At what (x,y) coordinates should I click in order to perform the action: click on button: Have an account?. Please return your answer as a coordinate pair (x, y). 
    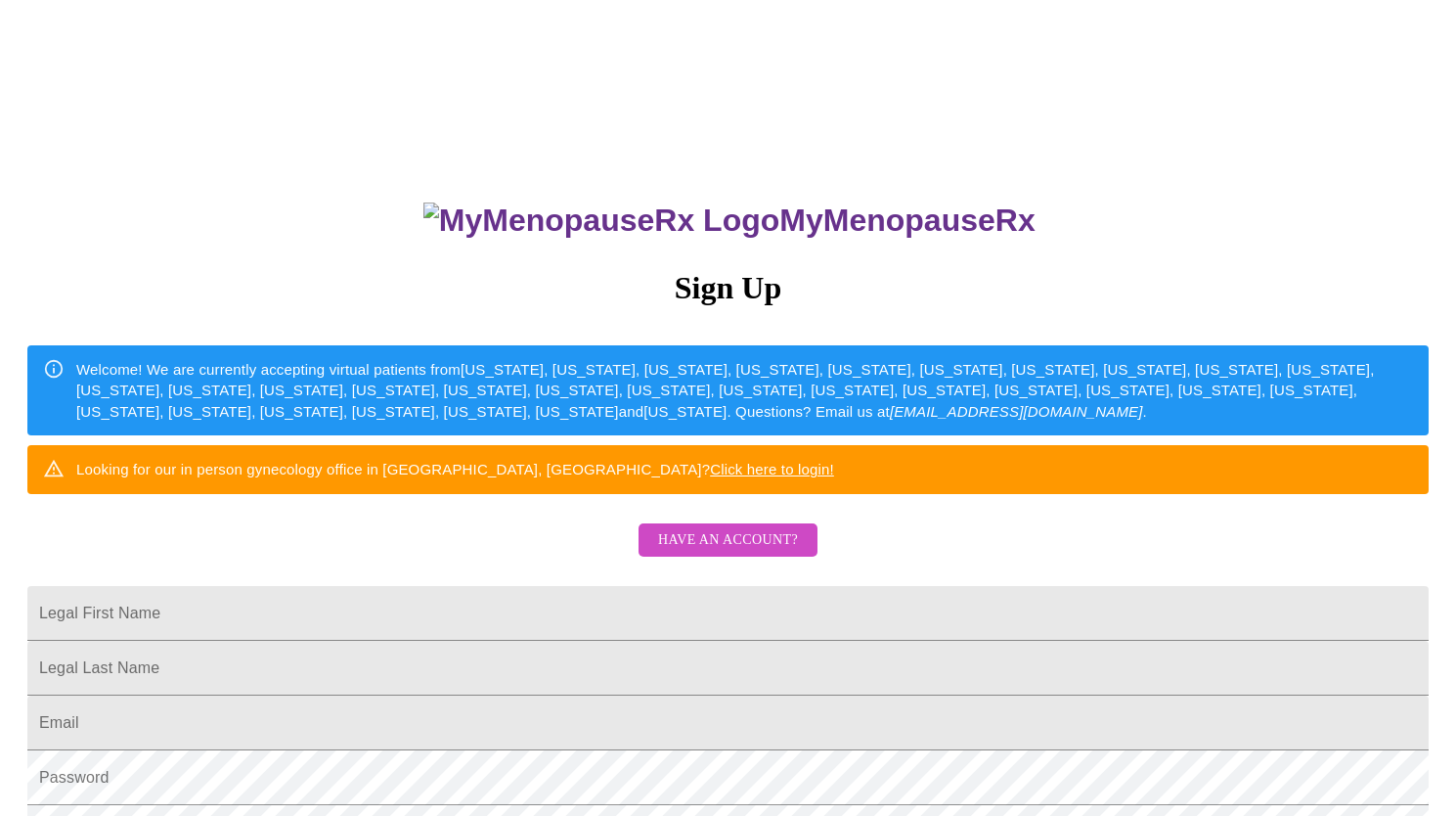
    Looking at the image, I should click on (728, 540).